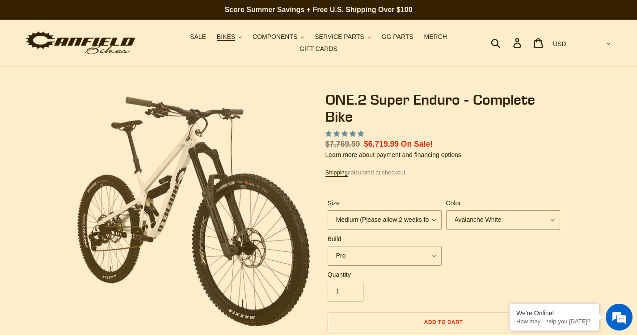 The image size is (637, 335). I want to click on span: SERVICE PARTS, so click(339, 37).